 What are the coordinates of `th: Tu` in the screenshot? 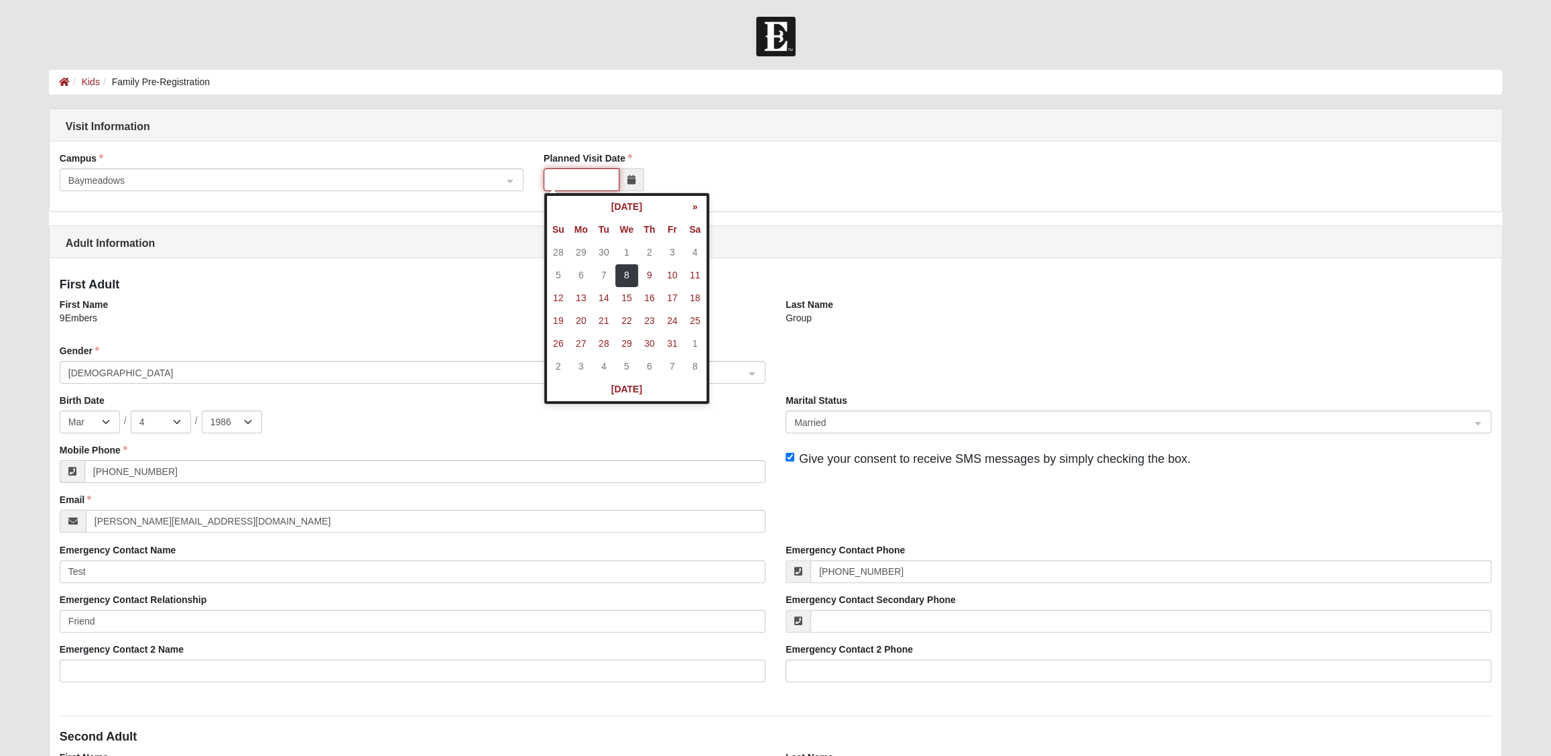 It's located at (604, 230).